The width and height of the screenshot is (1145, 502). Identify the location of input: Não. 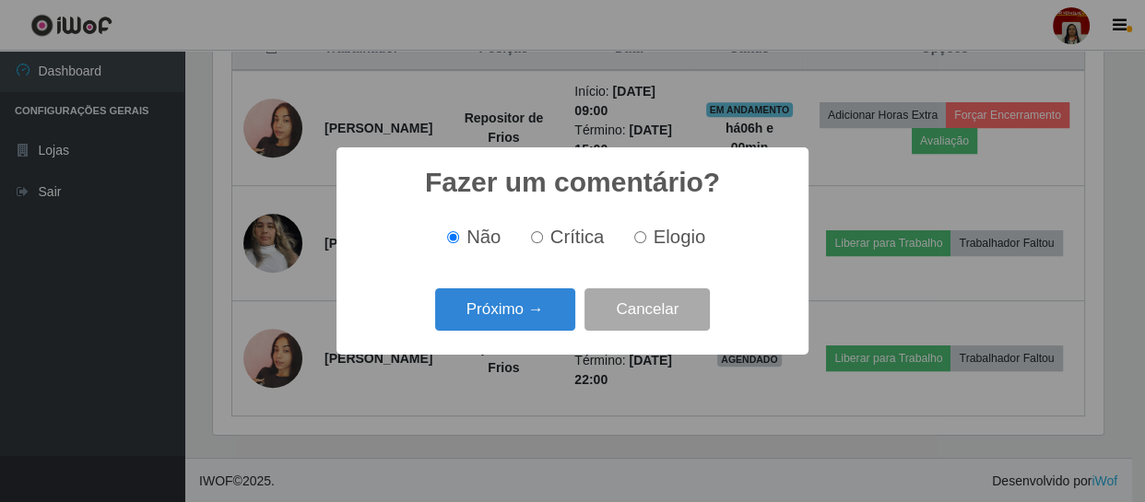
(453, 237).